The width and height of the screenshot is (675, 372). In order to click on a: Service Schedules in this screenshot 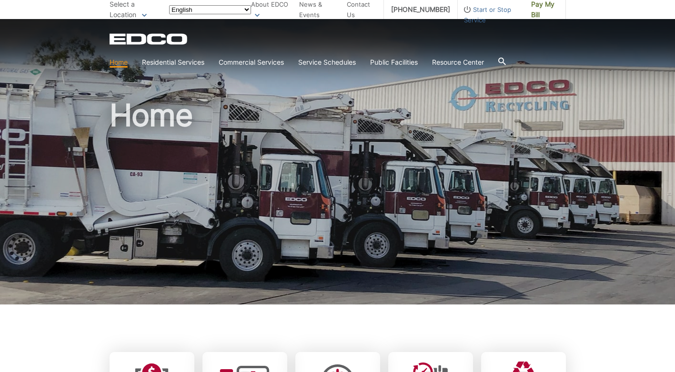, I will do `click(327, 62)`.